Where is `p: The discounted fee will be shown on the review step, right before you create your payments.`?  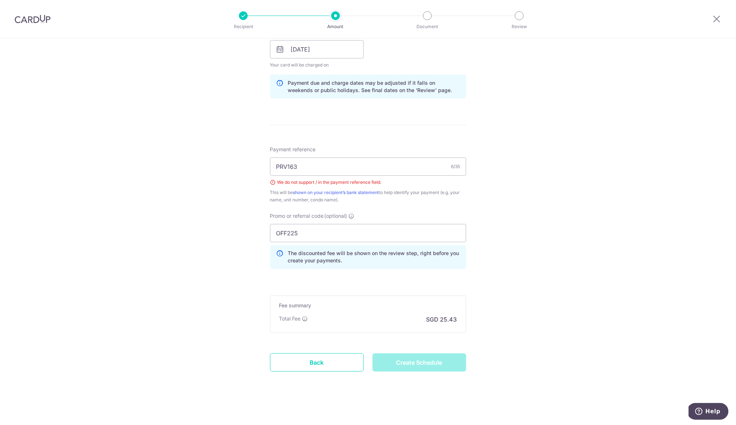
p: The discounted fee will be shown on the review step, right before you create your payments. is located at coordinates (374, 258).